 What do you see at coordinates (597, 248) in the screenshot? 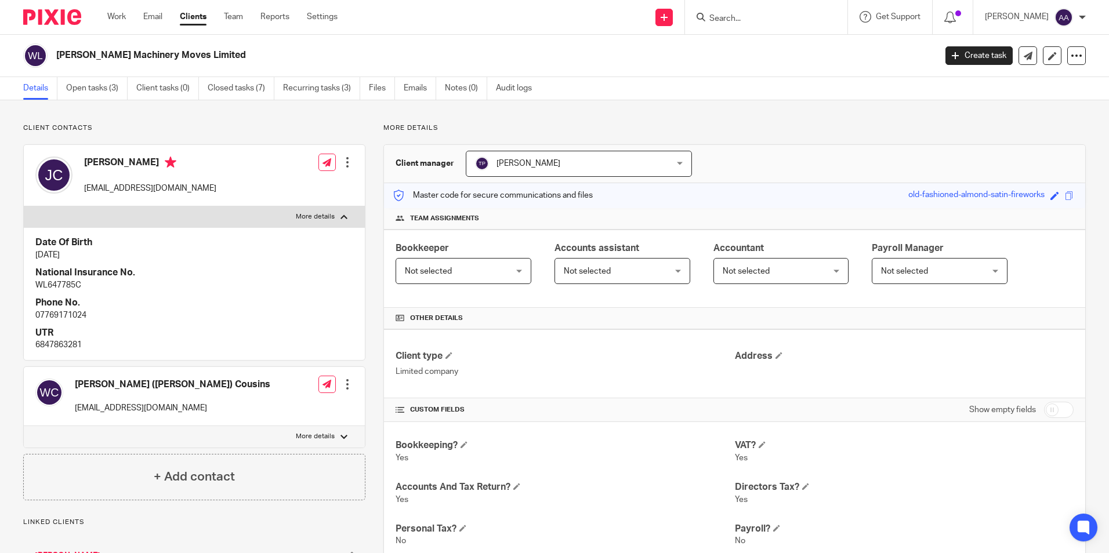
I see `span: Accounts assistant` at bounding box center [597, 248].